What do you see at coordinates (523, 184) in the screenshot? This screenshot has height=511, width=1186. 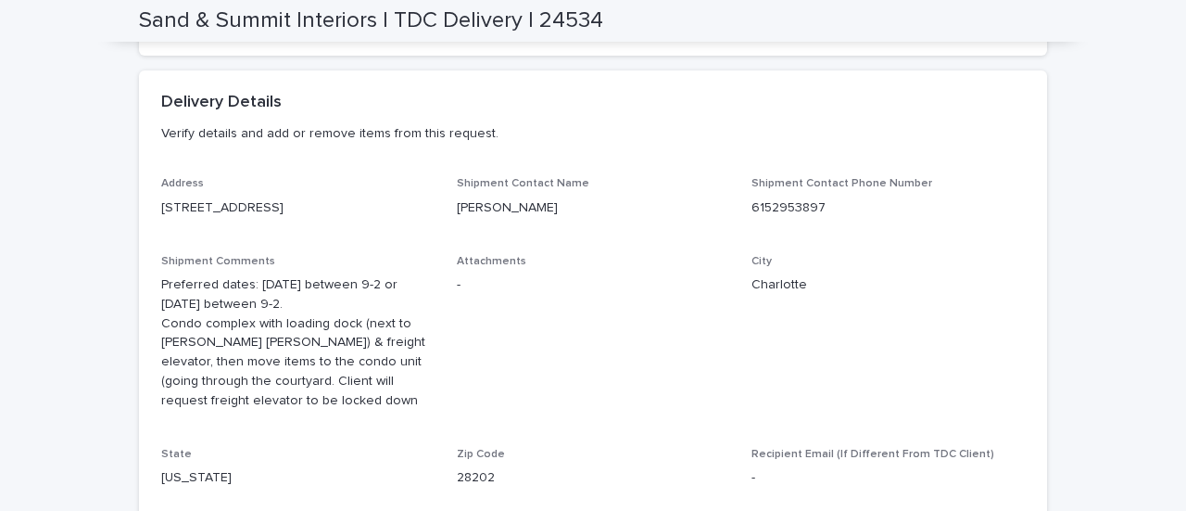 I see `span: Shipment Contact Name` at bounding box center [523, 184].